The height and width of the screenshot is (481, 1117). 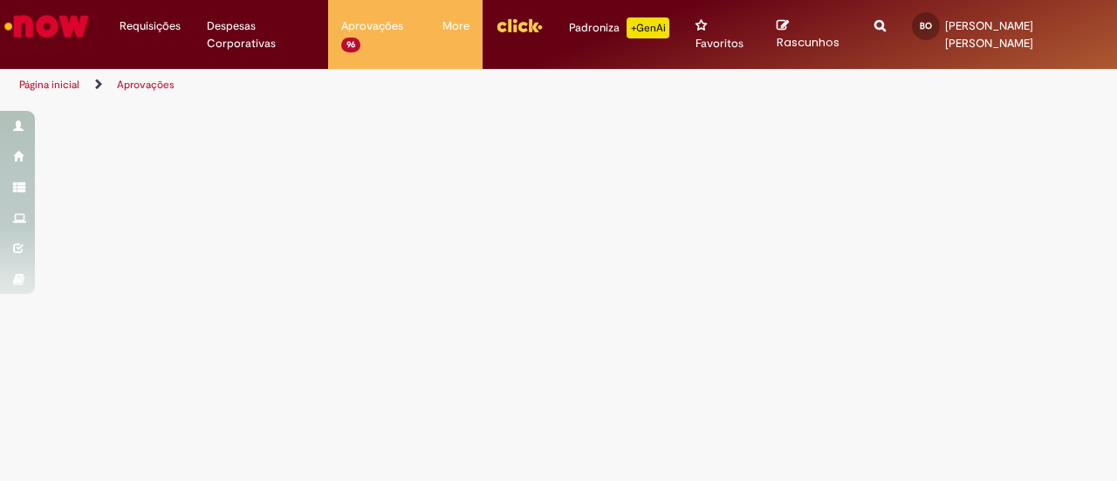 What do you see at coordinates (812, 34) in the screenshot?
I see `a: Rascunhos` at bounding box center [812, 34].